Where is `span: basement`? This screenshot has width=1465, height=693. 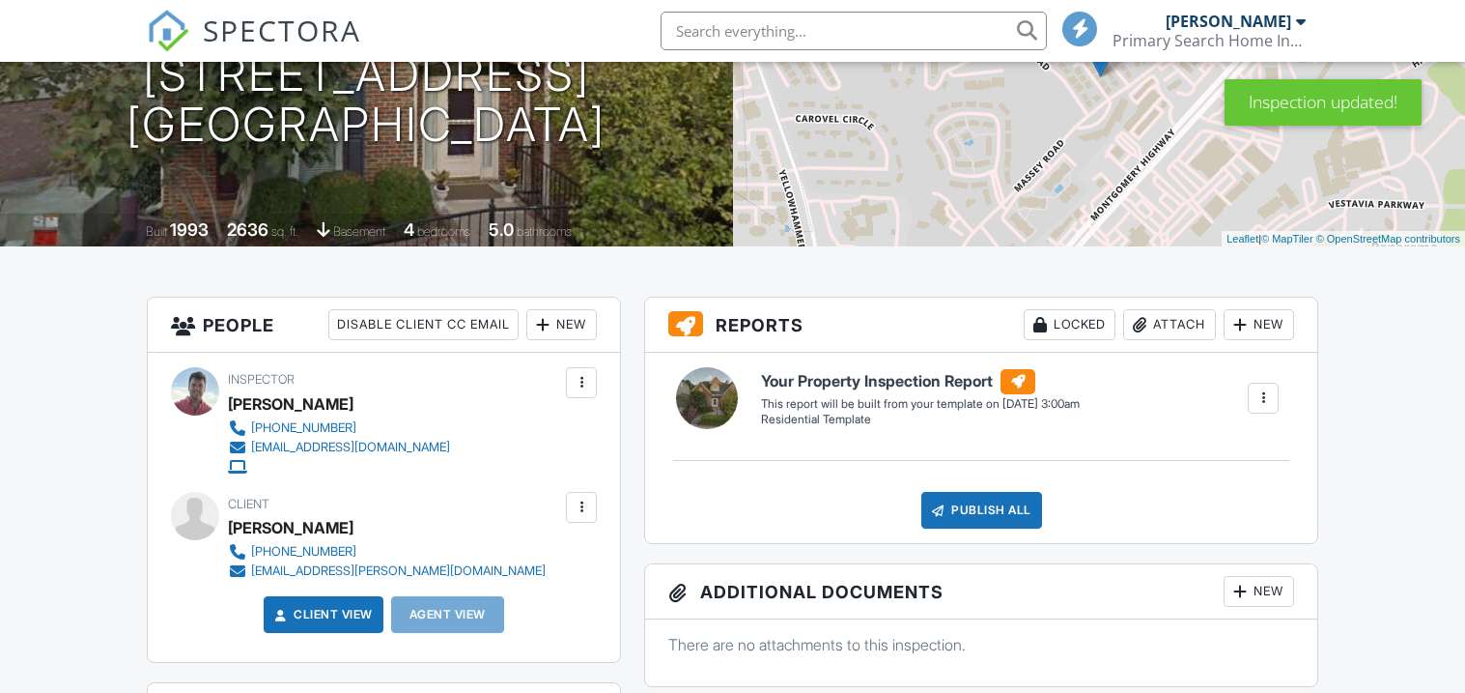 span: basement is located at coordinates (359, 231).